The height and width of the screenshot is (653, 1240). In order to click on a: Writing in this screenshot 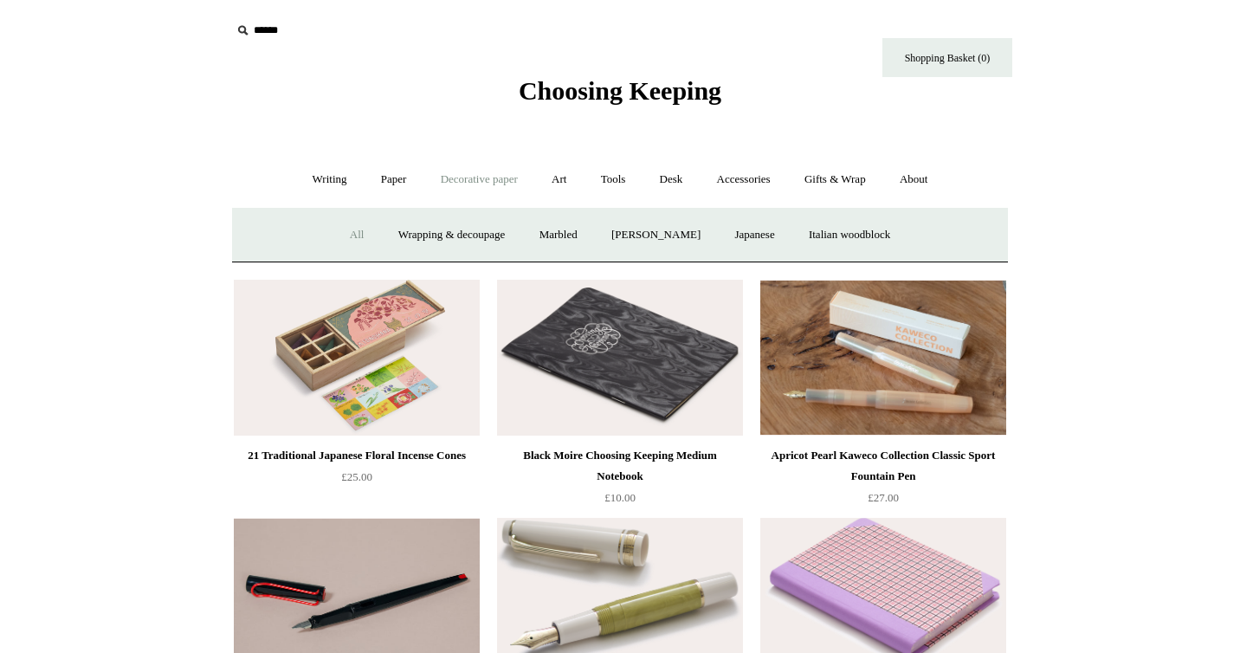, I will do `click(330, 179)`.